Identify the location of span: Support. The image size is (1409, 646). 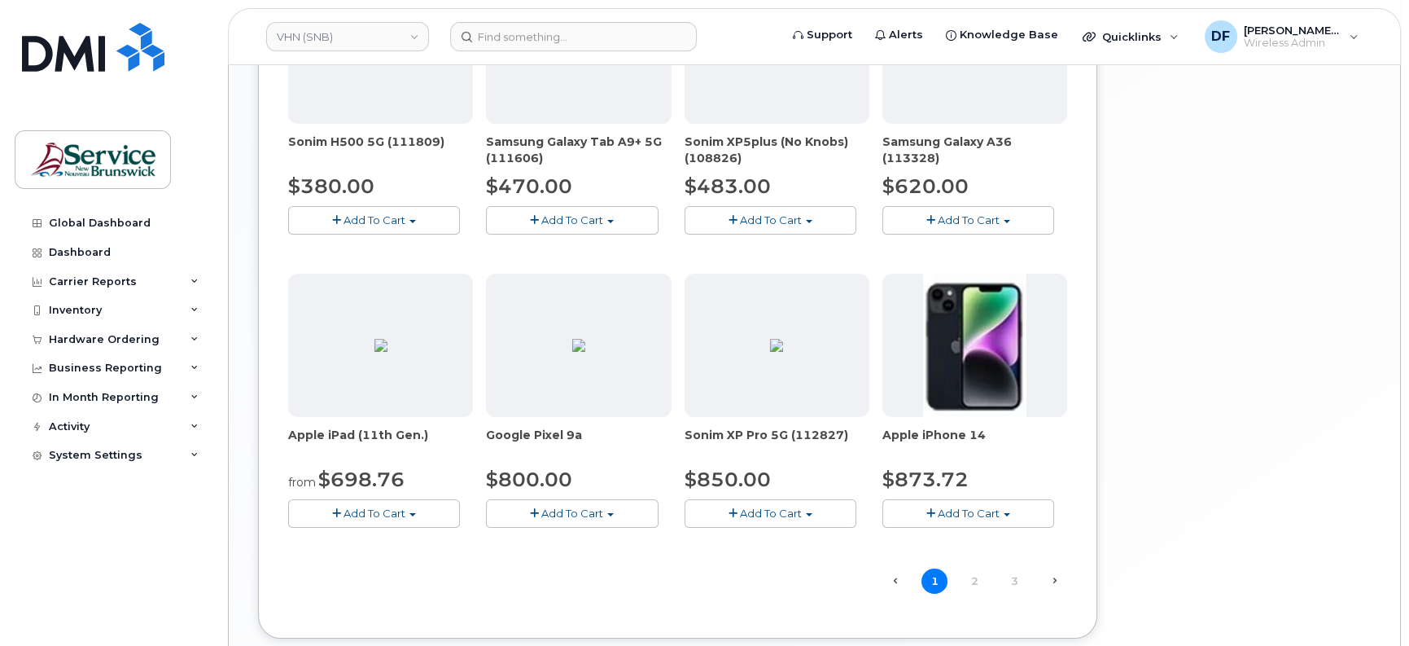
(829, 35).